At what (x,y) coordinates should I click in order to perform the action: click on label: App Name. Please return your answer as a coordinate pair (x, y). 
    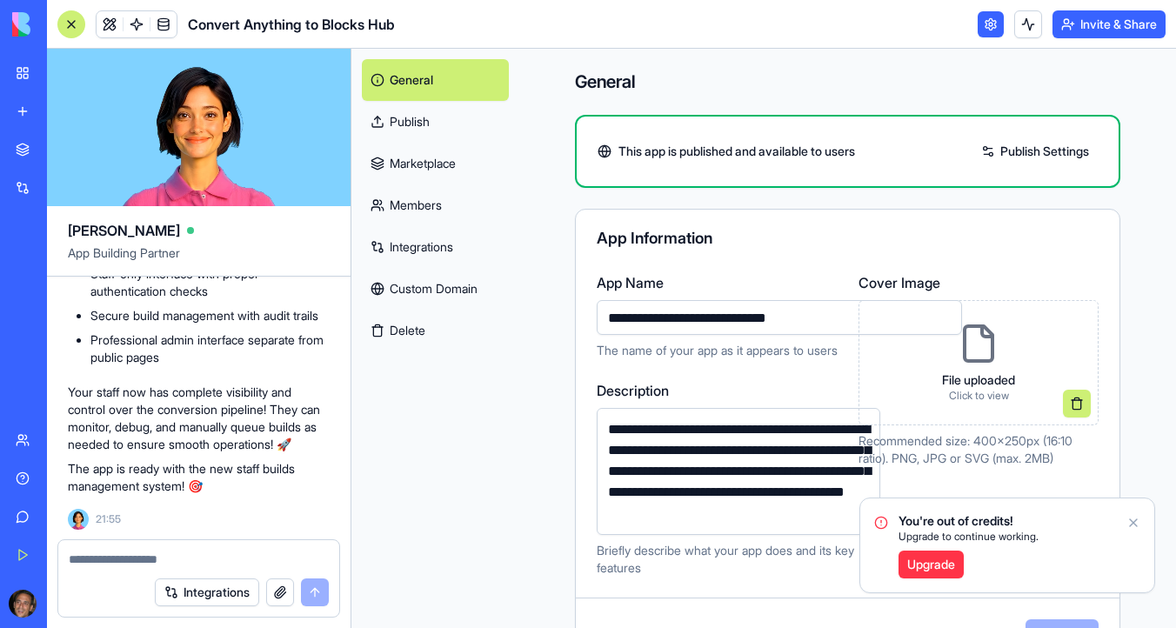
    Looking at the image, I should click on (780, 283).